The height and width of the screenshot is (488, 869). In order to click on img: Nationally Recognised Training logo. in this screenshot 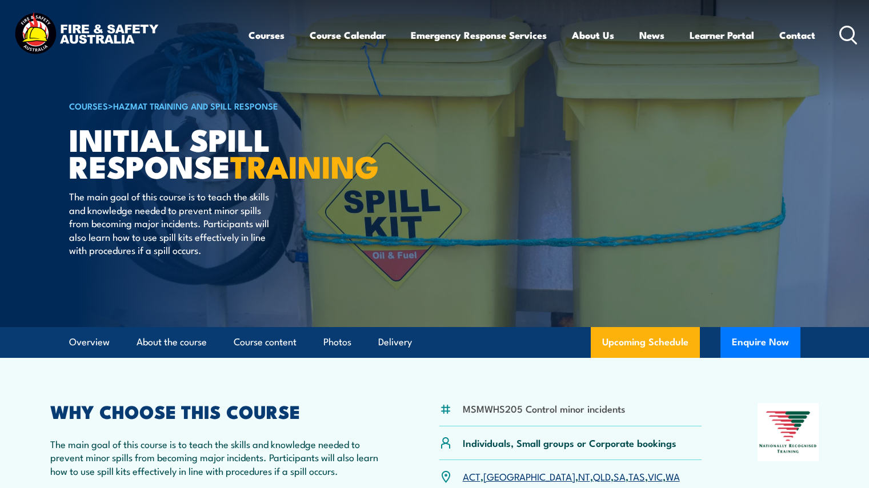, I will do `click(788, 432)`.